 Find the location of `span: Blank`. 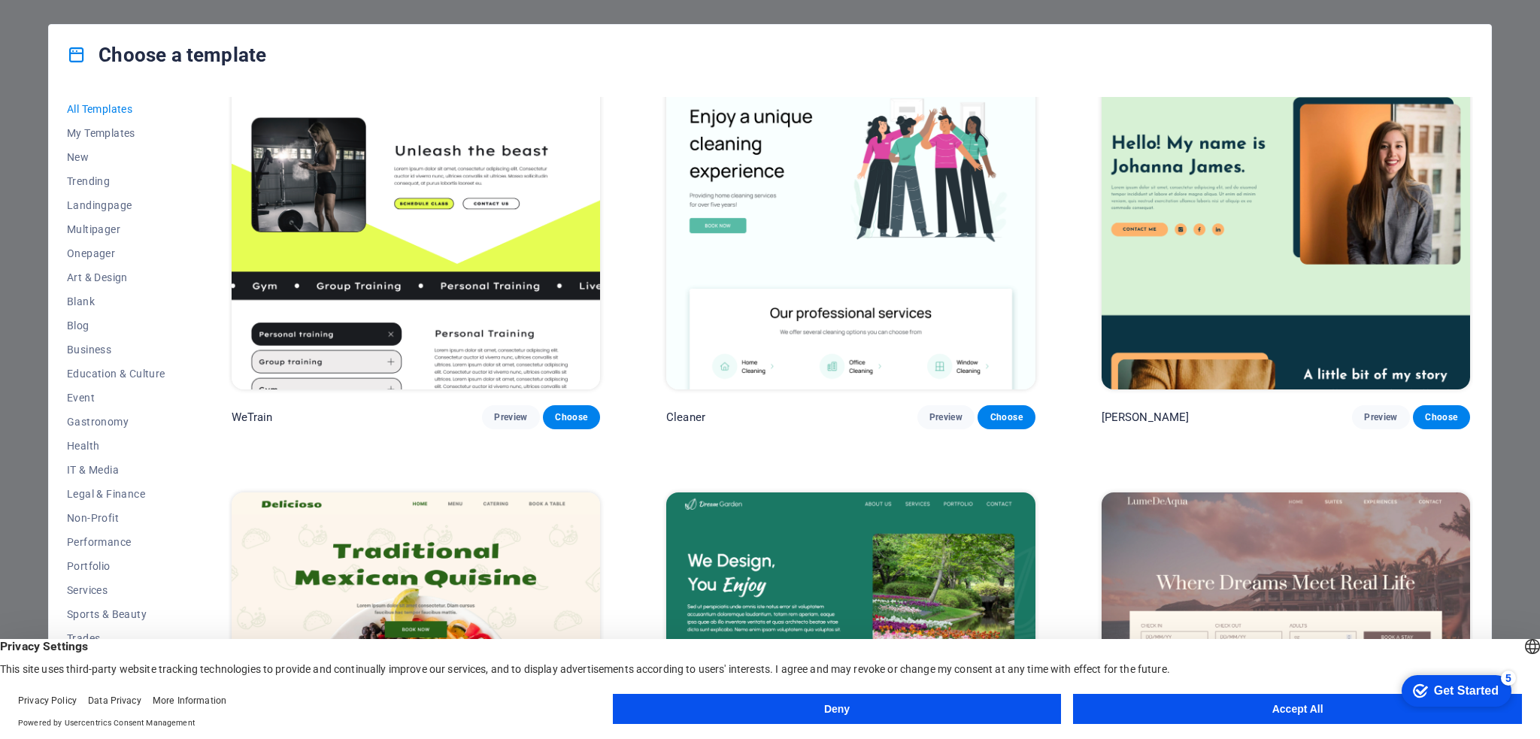

span: Blank is located at coordinates (116, 302).